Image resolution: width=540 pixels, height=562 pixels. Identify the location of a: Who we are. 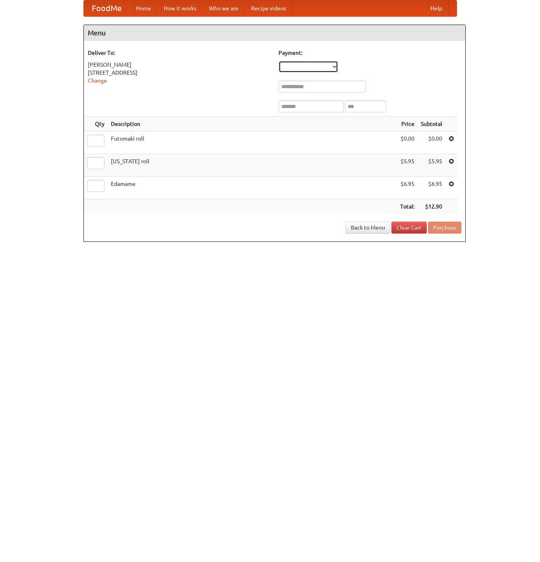
(224, 8).